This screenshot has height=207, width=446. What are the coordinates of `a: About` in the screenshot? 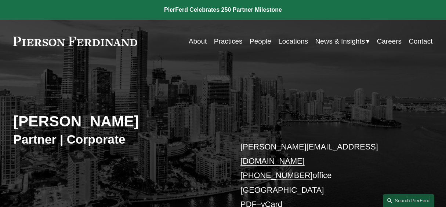 It's located at (198, 41).